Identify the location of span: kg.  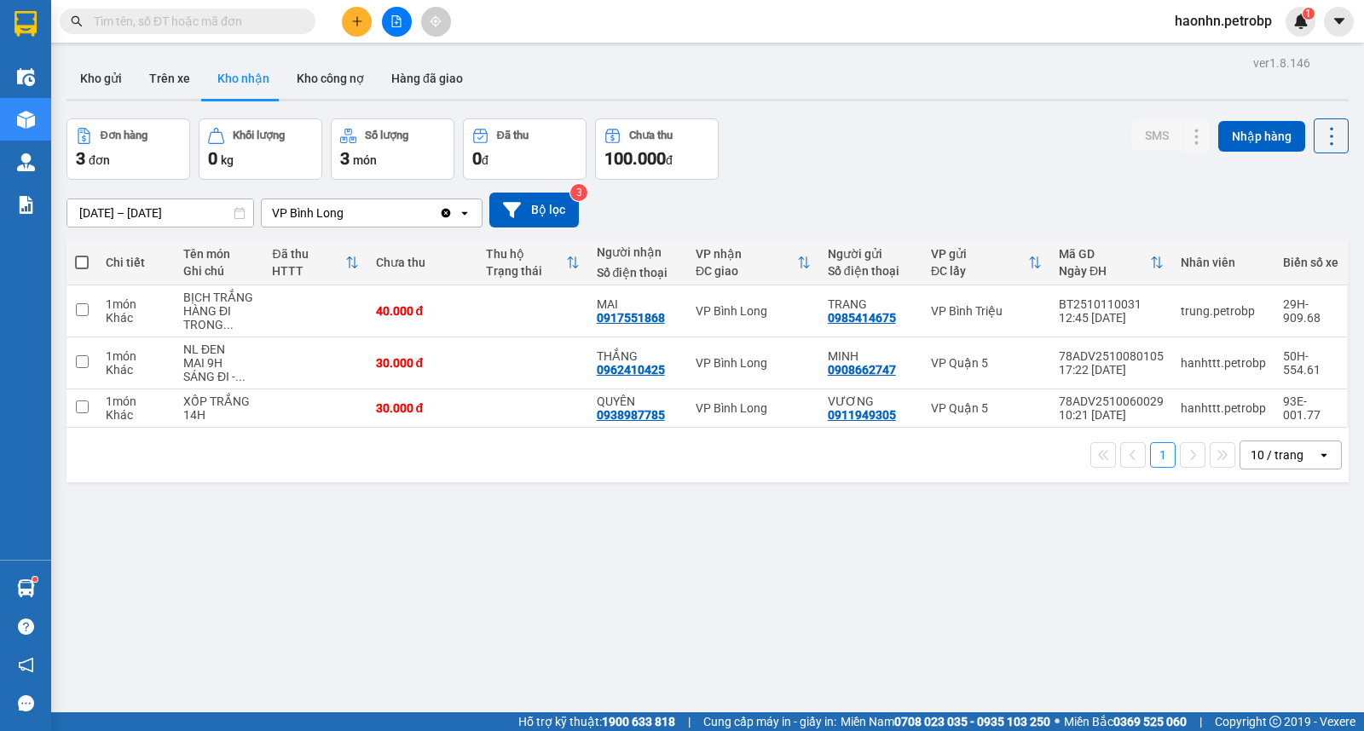
(227, 160).